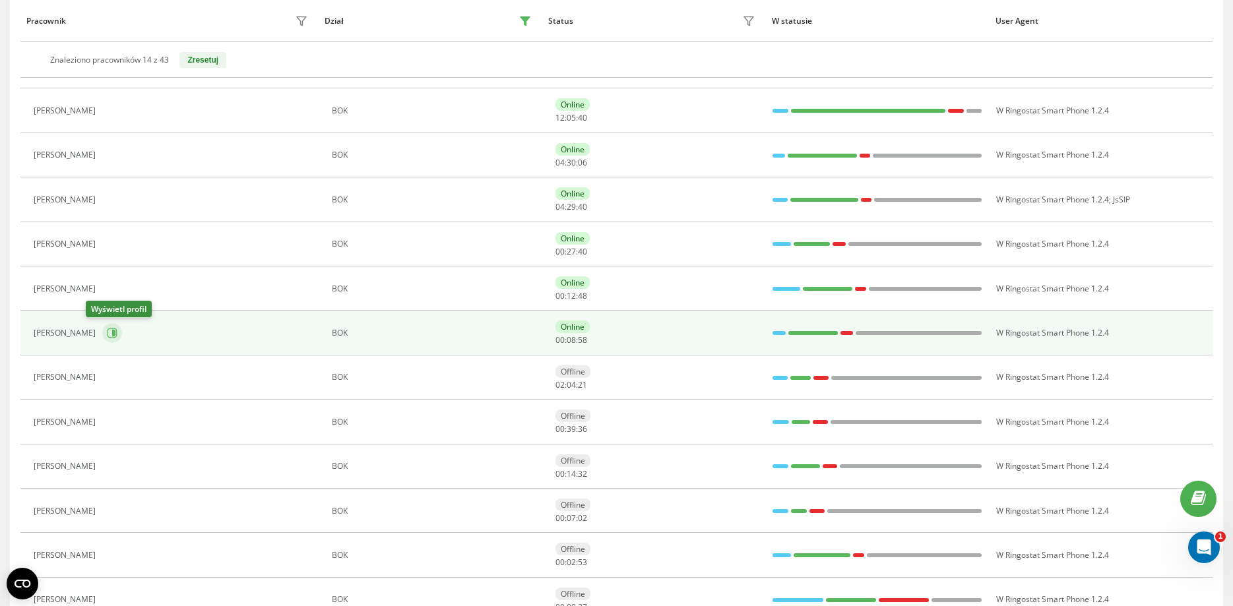  I want to click on span: 06, so click(583, 162).